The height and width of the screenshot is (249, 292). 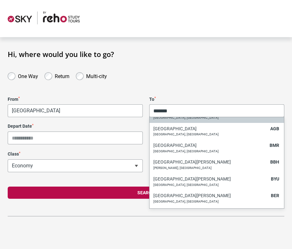 What do you see at coordinates (75, 111) in the screenshot?
I see `span: Melbourne, Australia` at bounding box center [75, 111].